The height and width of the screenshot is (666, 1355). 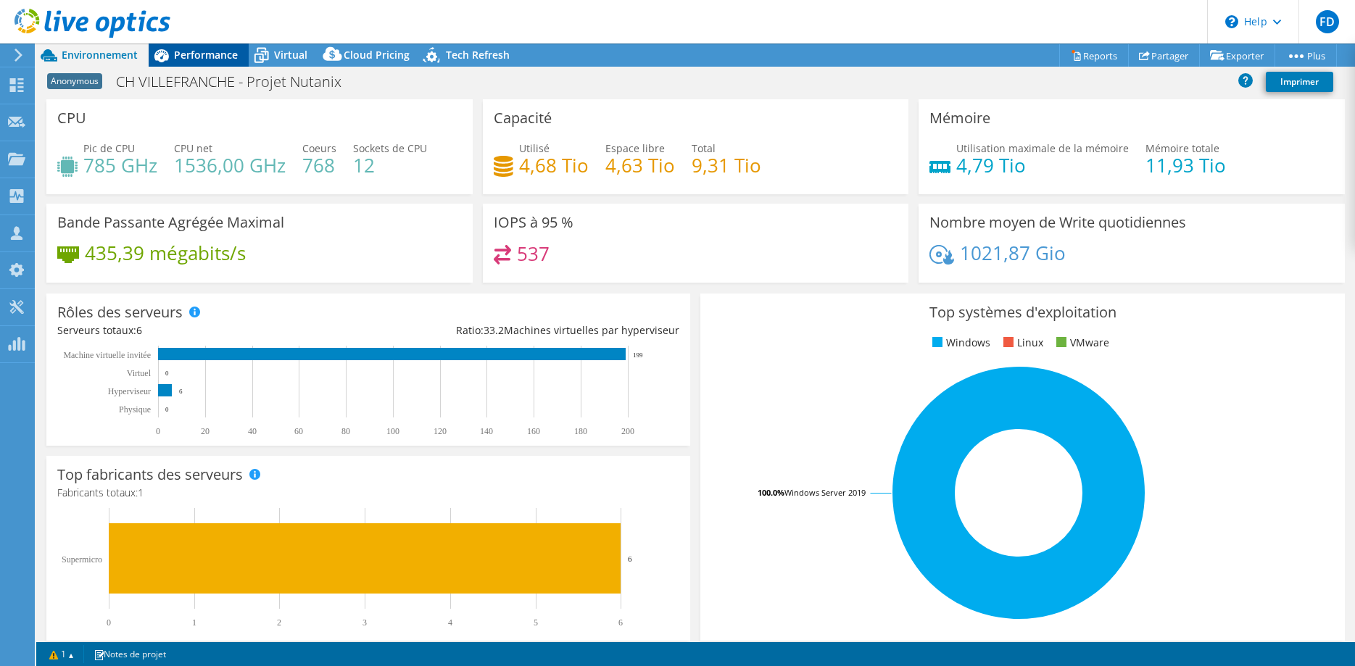 I want to click on h3: Top fabricants des serveurs, so click(x=150, y=475).